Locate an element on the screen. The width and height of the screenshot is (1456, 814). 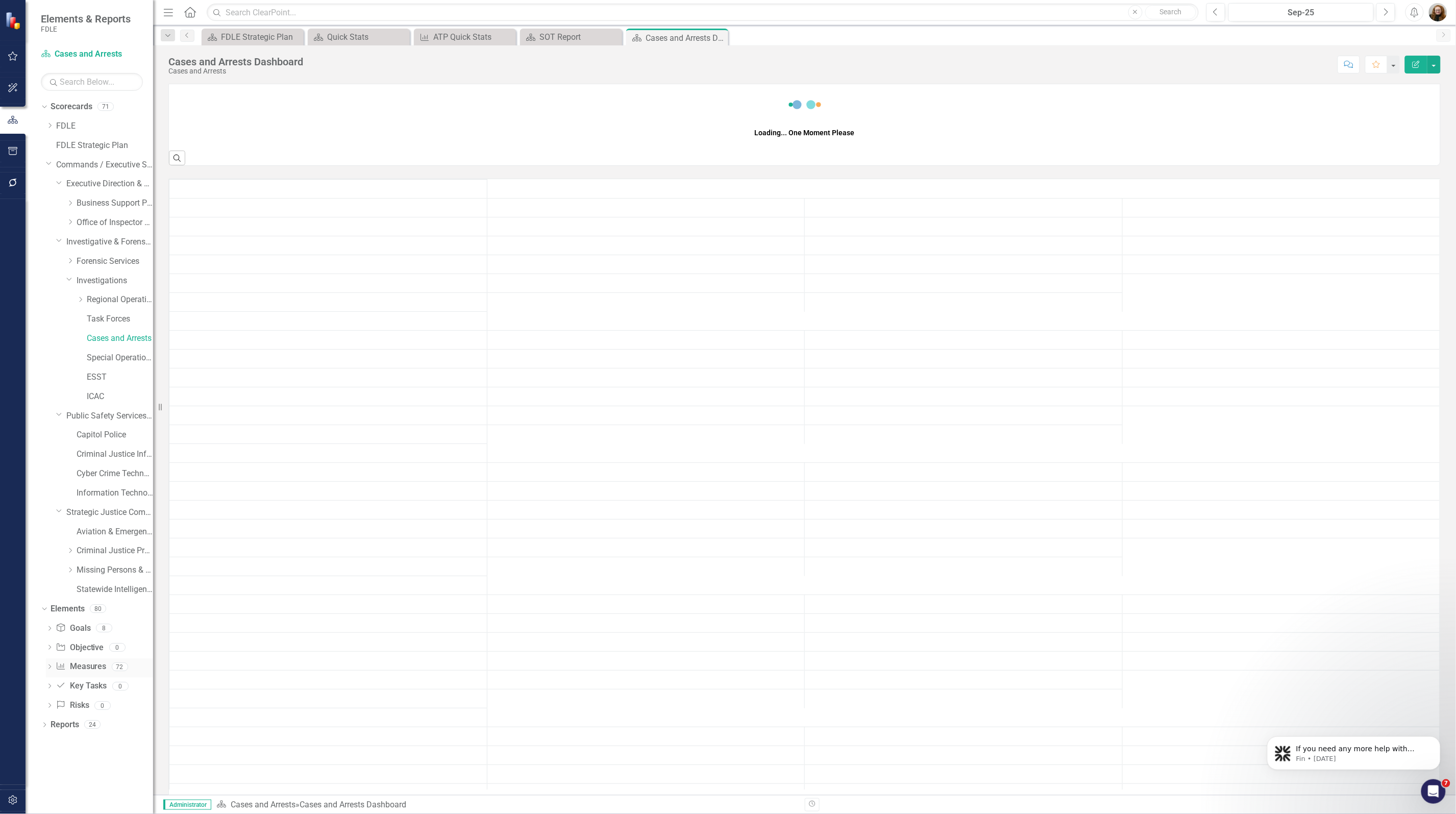
a: Measures is located at coordinates (80, 666).